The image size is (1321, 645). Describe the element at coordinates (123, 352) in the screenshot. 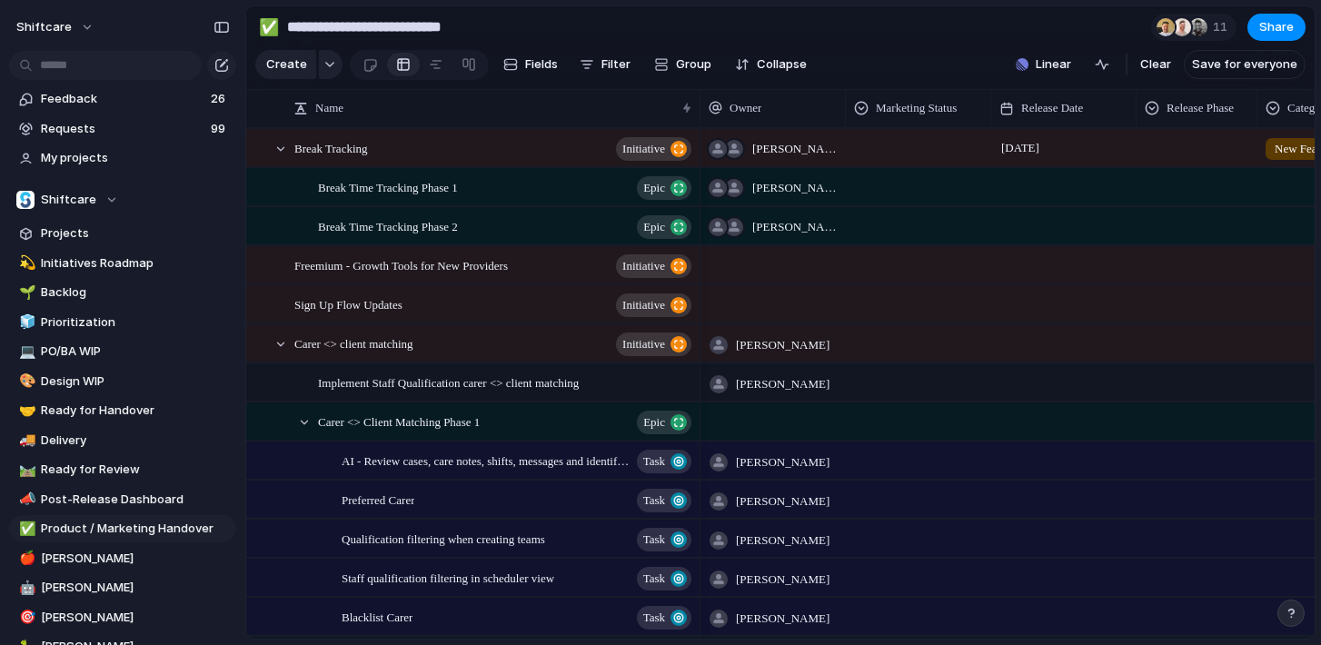

I see `div: 💻PO/BA WIP` at that location.